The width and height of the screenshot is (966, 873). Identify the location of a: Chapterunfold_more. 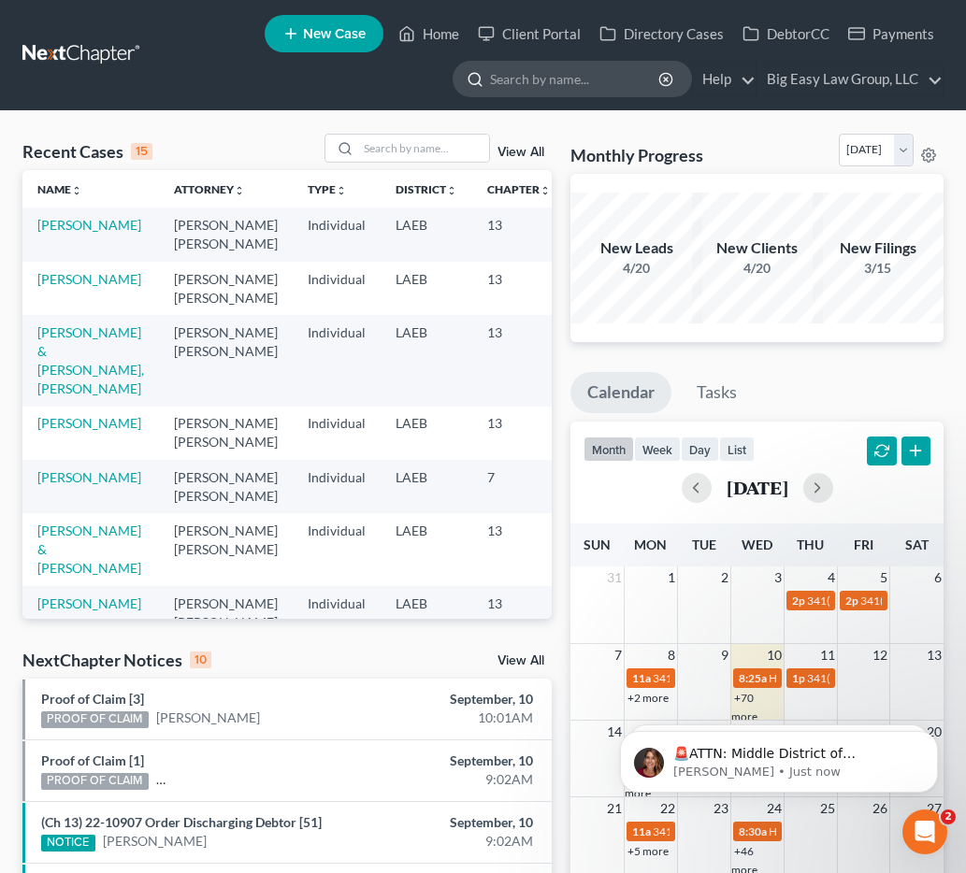
(519, 189).